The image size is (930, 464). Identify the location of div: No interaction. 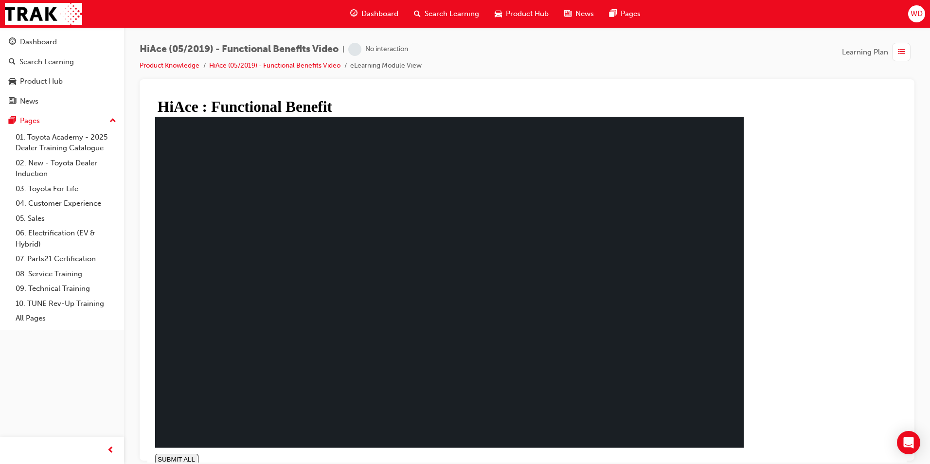
(387, 49).